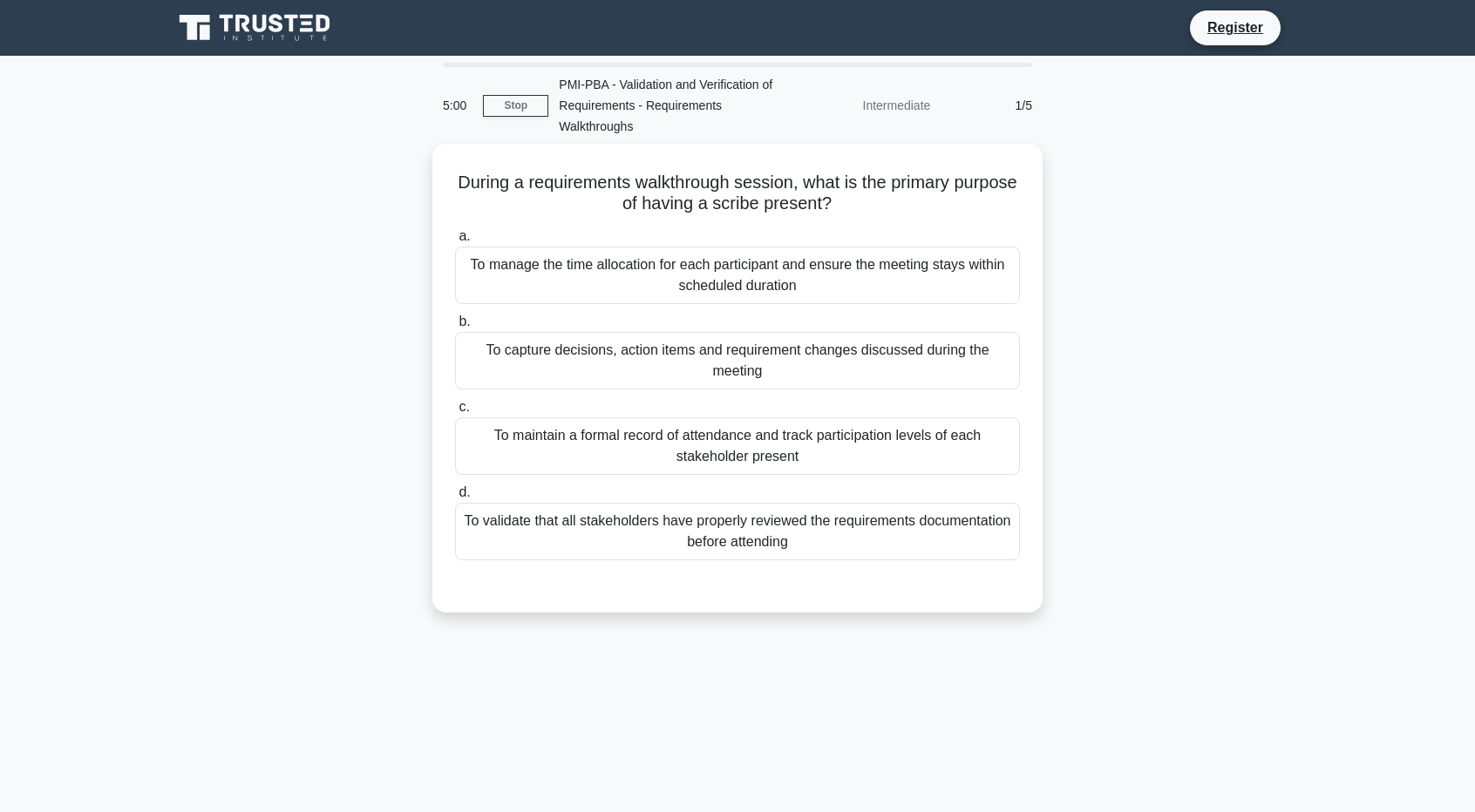  Describe the element at coordinates (464, 406) in the screenshot. I see `span: c.` at that location.